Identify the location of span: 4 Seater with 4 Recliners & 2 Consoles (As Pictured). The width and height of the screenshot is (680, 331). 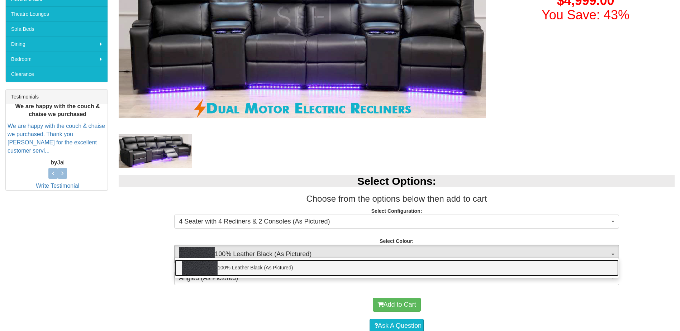
(395, 222).